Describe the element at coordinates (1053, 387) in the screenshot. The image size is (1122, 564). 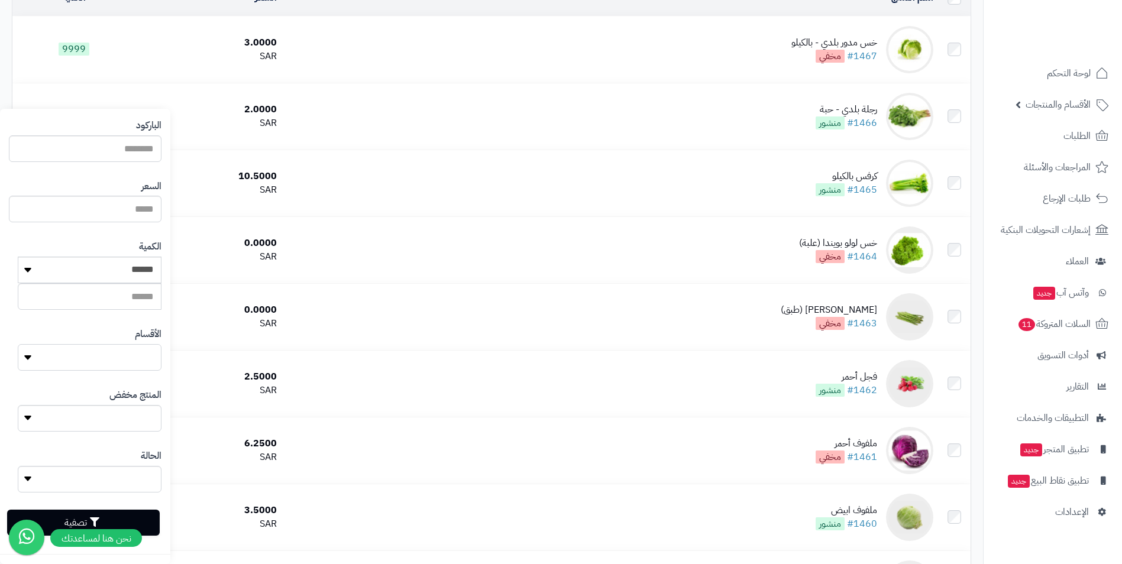
I see `a: التقارير` at that location.